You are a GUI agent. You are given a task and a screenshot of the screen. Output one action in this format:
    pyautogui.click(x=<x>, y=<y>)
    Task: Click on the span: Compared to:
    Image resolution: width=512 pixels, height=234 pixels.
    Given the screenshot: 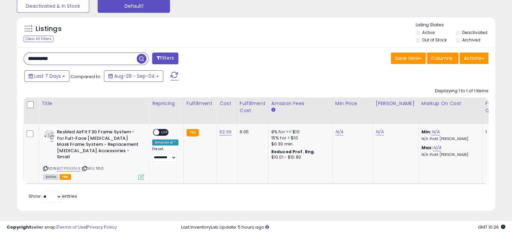 What is the action you would take?
    pyautogui.click(x=86, y=76)
    